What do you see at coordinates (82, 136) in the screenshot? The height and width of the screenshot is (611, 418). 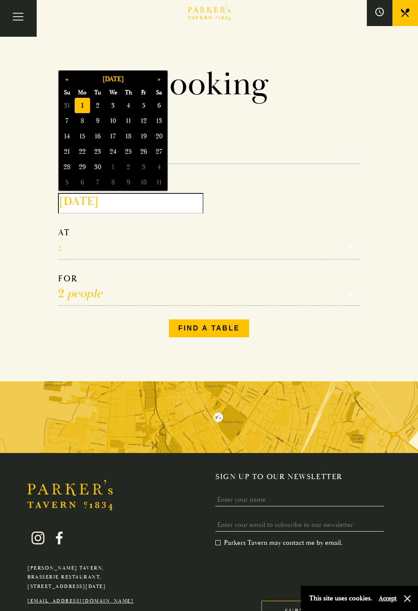 I see `span: 15` at bounding box center [82, 136].